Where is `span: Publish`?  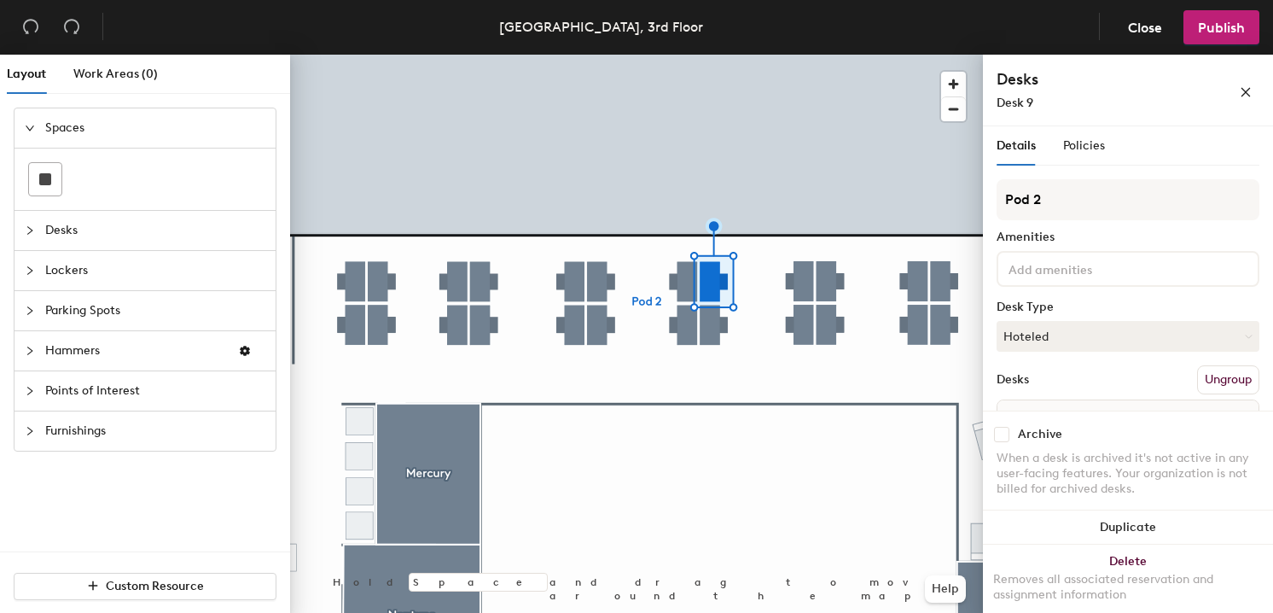 span: Publish is located at coordinates (1221, 27).